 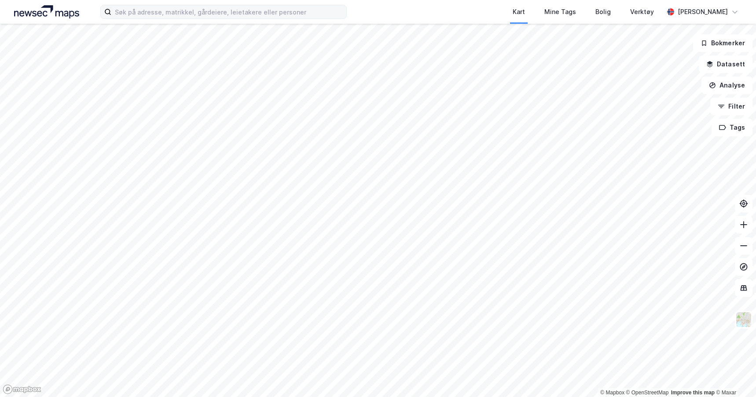 I want to click on div: Bolig, so click(x=603, y=12).